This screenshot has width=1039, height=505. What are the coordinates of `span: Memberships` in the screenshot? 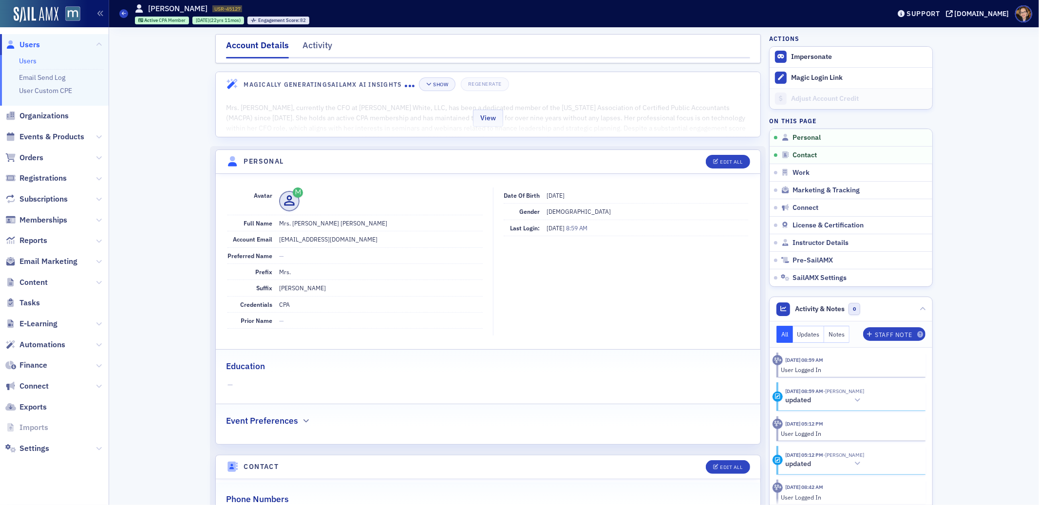 It's located at (43, 220).